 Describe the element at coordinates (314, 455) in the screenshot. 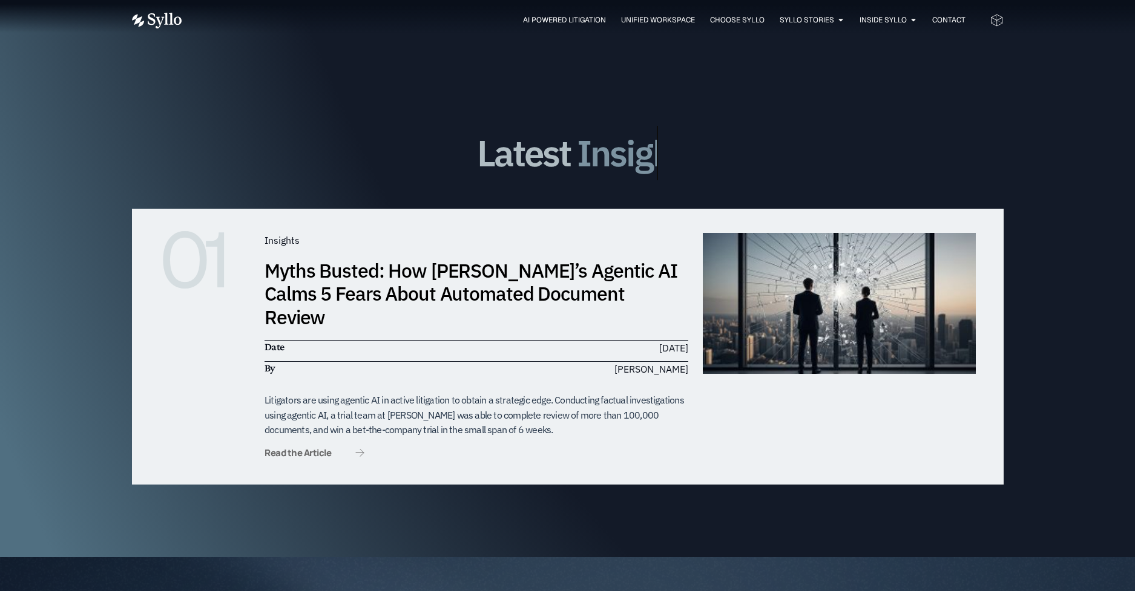

I see `a: Read the Article` at that location.